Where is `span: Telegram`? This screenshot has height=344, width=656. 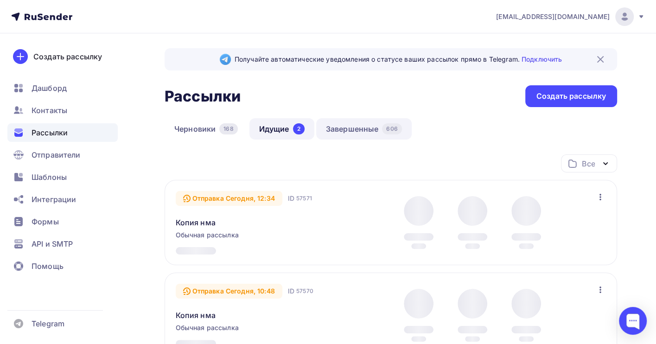 span: Telegram is located at coordinates (48, 324).